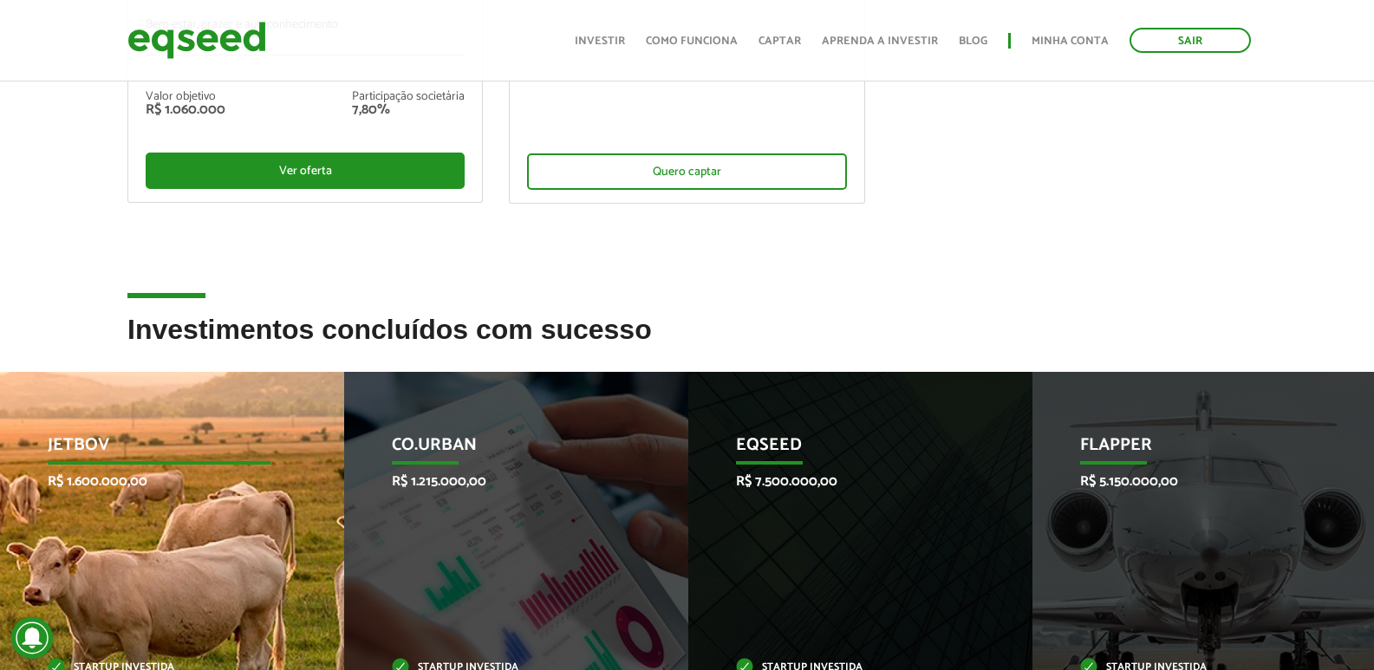  Describe the element at coordinates (305, 171) in the screenshot. I see `div: Ver oferta` at that location.